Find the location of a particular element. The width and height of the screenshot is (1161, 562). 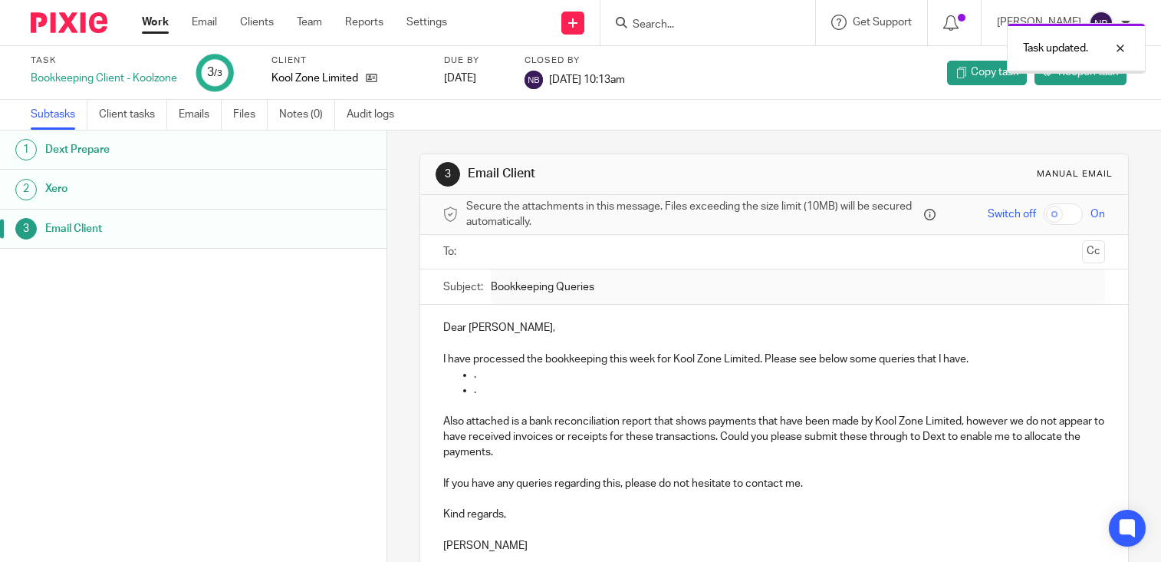

span: Secure the attachments in this message. Files exceeding the size limit (10MB) will be secured aut... is located at coordinates (694, 214).